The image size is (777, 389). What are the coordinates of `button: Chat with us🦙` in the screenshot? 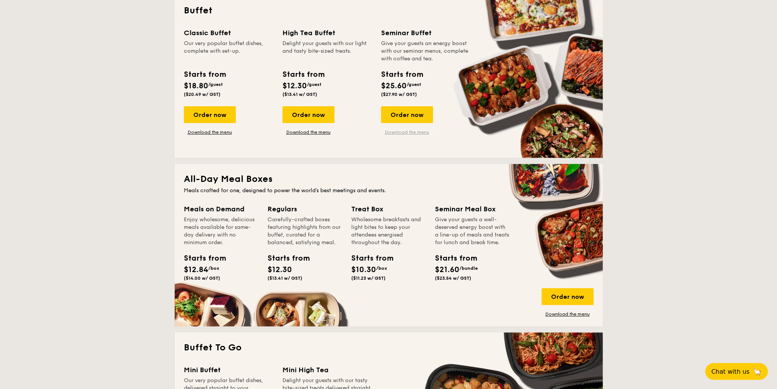 It's located at (736, 371).